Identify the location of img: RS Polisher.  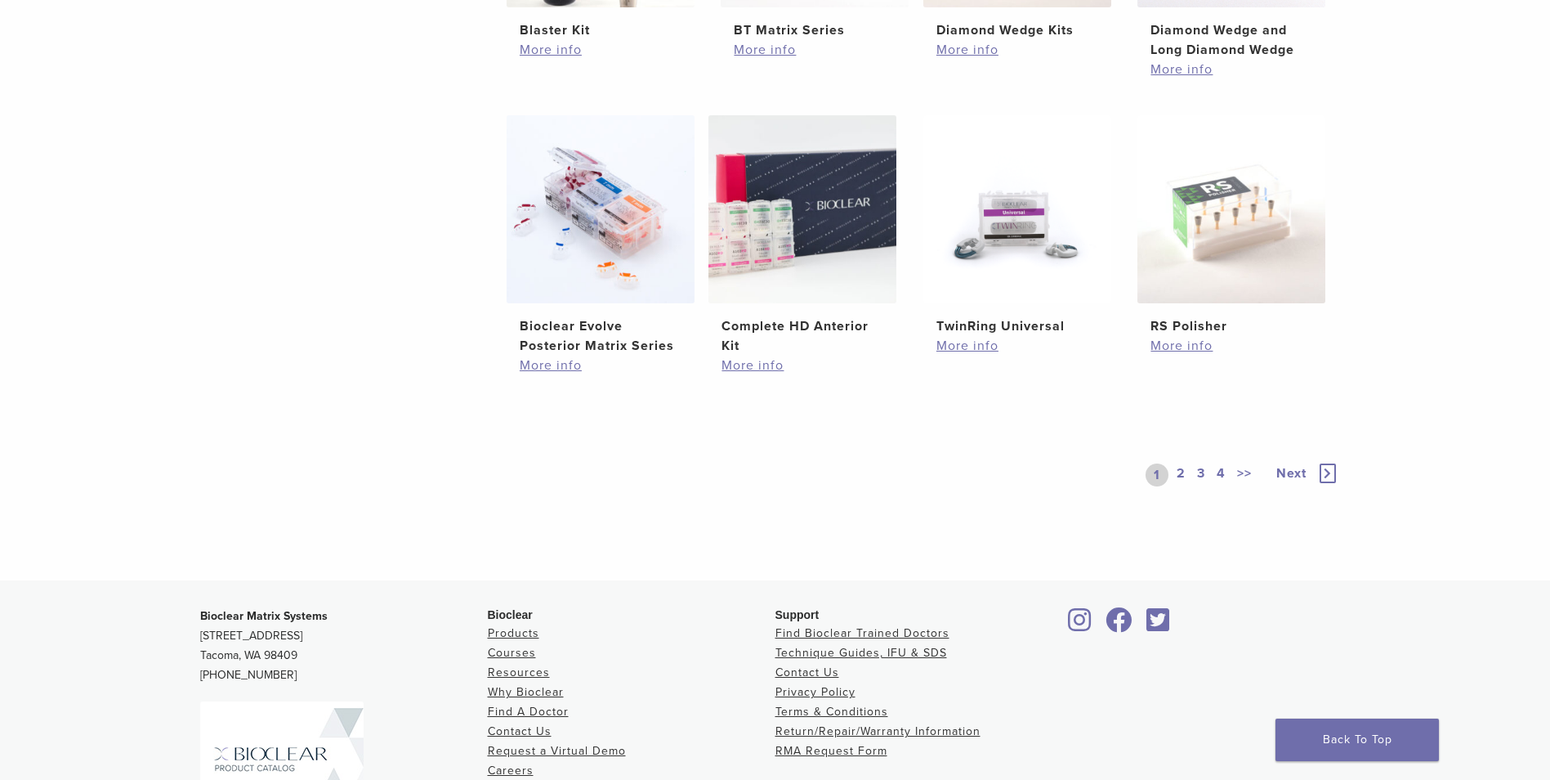
(1231, 209).